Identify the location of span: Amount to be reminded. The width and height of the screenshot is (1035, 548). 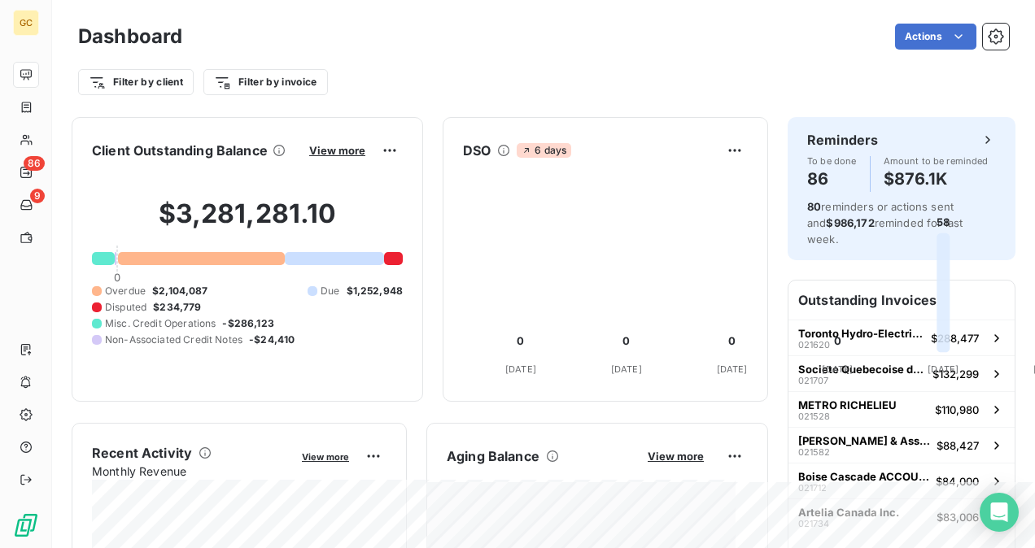
(936, 161).